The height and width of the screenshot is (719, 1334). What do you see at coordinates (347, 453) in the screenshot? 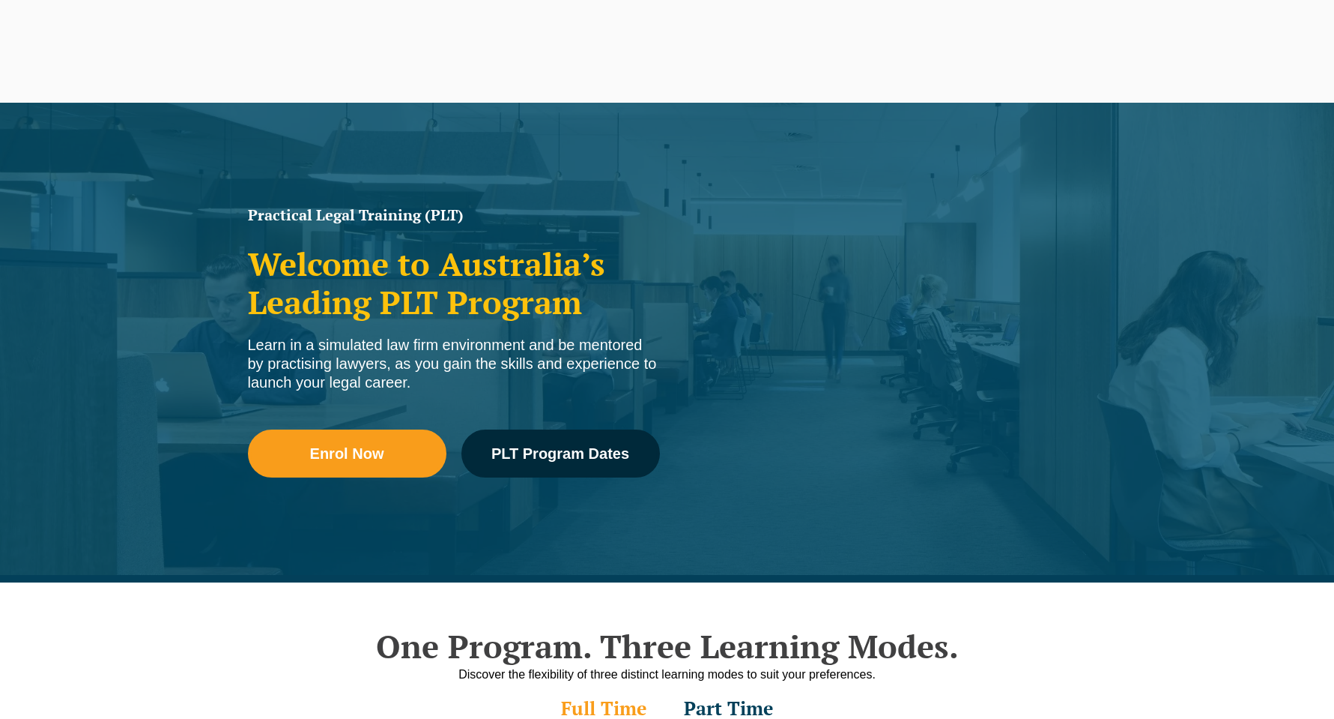
I see `span: Enrol Now` at bounding box center [347, 453].